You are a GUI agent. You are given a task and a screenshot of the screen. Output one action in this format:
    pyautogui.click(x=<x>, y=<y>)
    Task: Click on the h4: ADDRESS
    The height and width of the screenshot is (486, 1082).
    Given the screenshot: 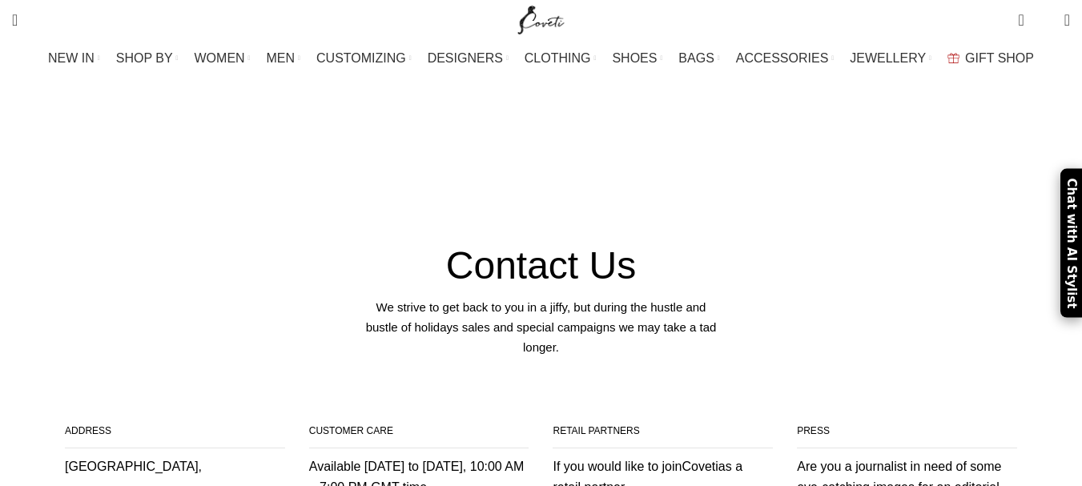 What is the action you would take?
    pyautogui.click(x=175, y=435)
    